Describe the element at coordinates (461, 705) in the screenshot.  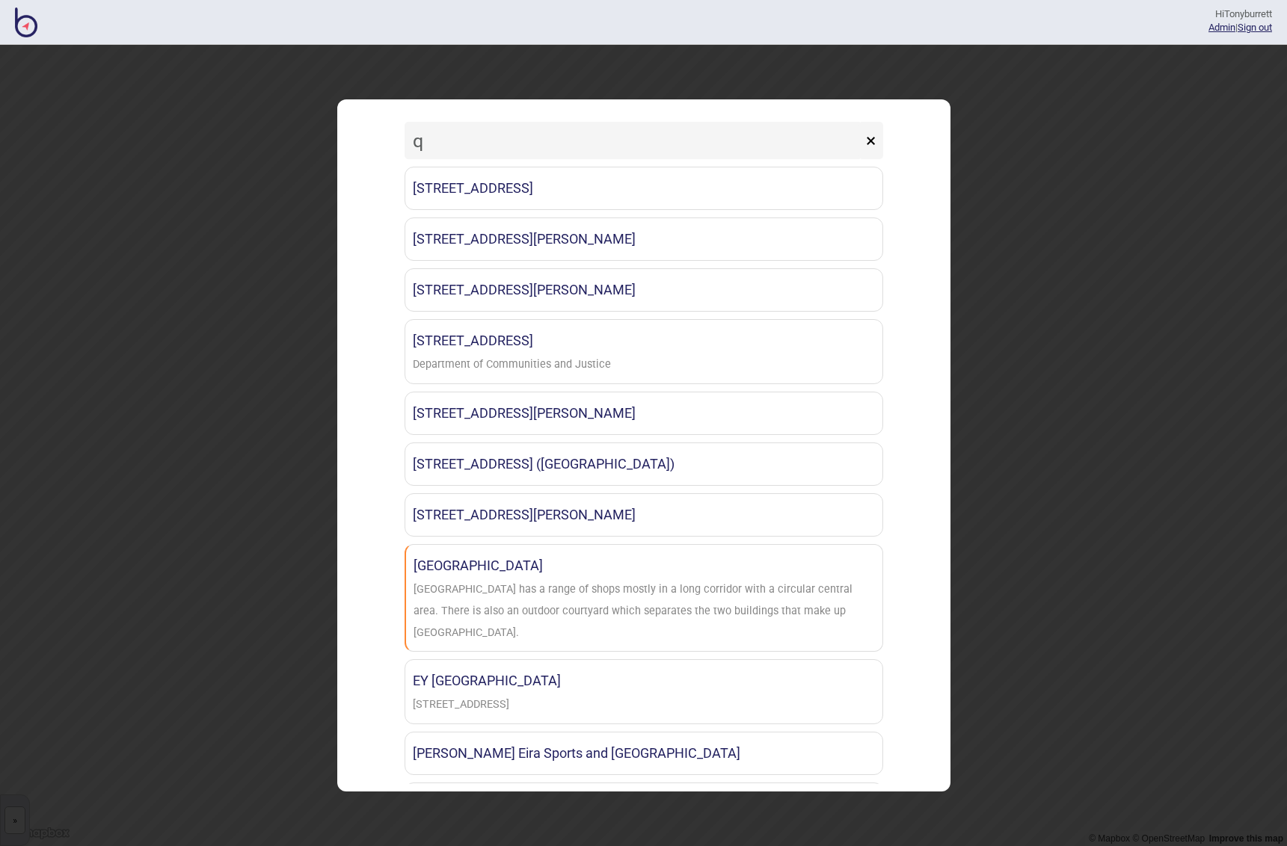
I see `div: 111 Eagle Street` at that location.